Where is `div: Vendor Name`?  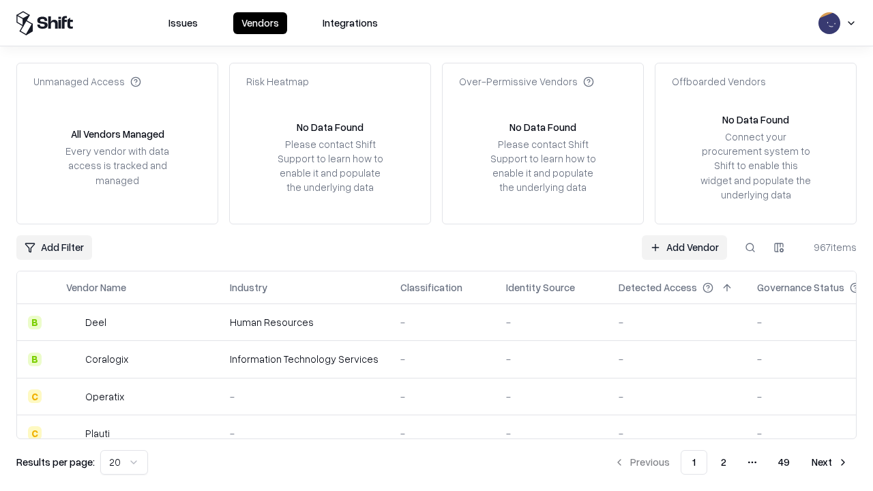
div: Vendor Name is located at coordinates (96, 287).